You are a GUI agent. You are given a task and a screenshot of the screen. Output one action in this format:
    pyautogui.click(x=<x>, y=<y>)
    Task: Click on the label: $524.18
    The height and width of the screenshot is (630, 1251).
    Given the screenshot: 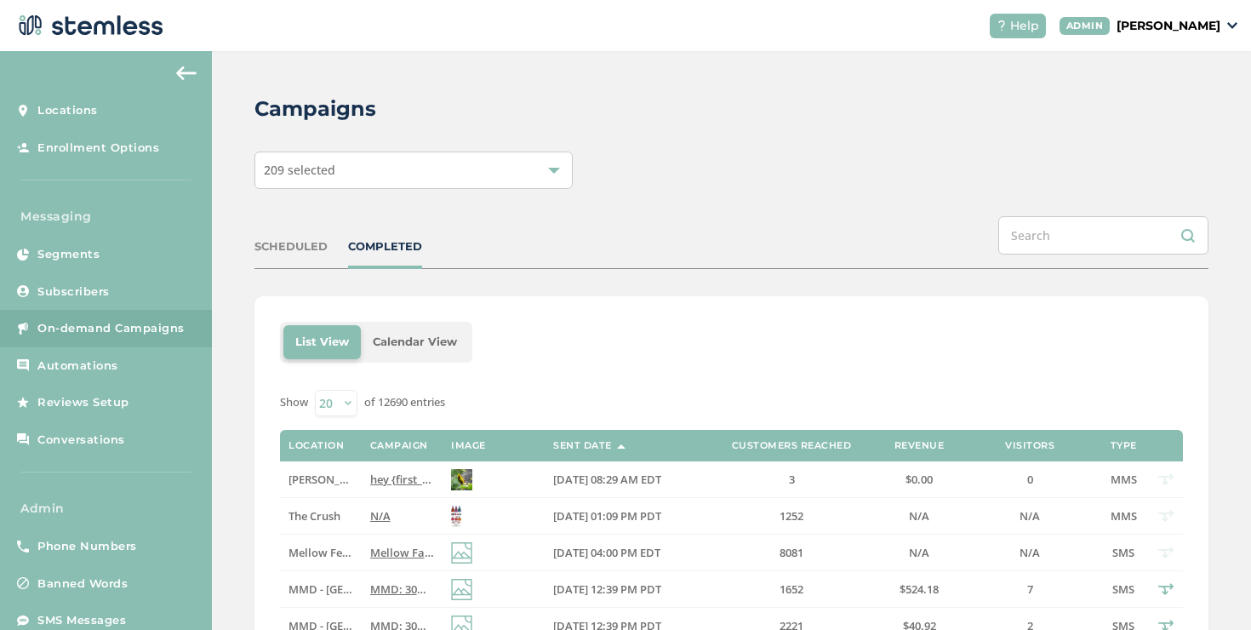 What is the action you would take?
    pyautogui.click(x=919, y=589)
    